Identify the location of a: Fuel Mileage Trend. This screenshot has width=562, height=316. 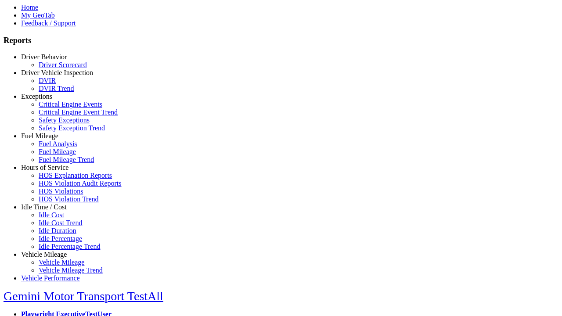
(66, 159).